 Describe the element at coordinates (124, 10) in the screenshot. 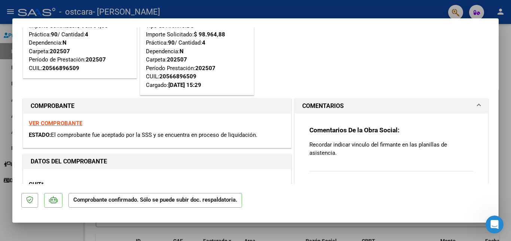

I see `button: Inicio` at that location.